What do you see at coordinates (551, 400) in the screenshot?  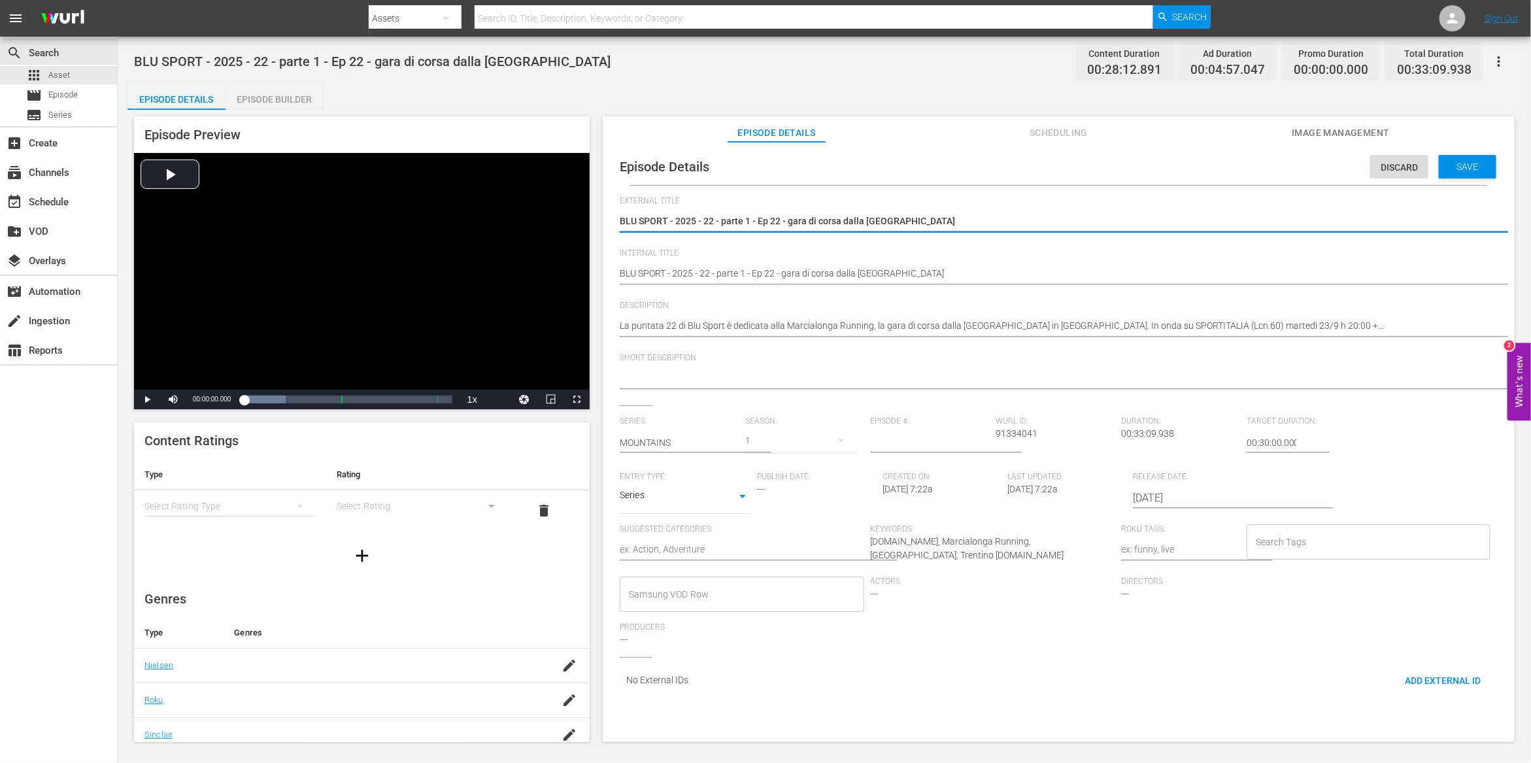 I see `button: Picture-in-Picture` at bounding box center [551, 400].